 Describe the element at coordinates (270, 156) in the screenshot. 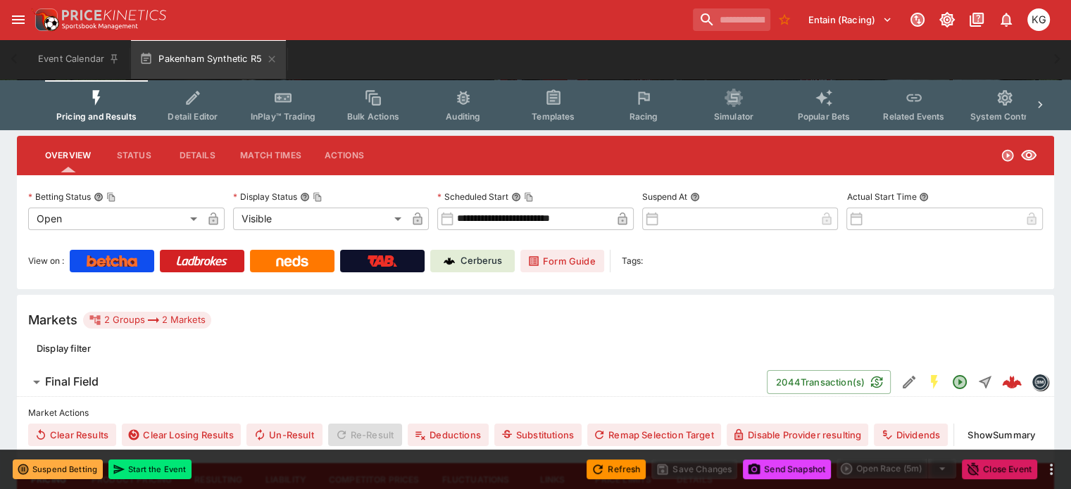

I see `button: Match Times` at that location.